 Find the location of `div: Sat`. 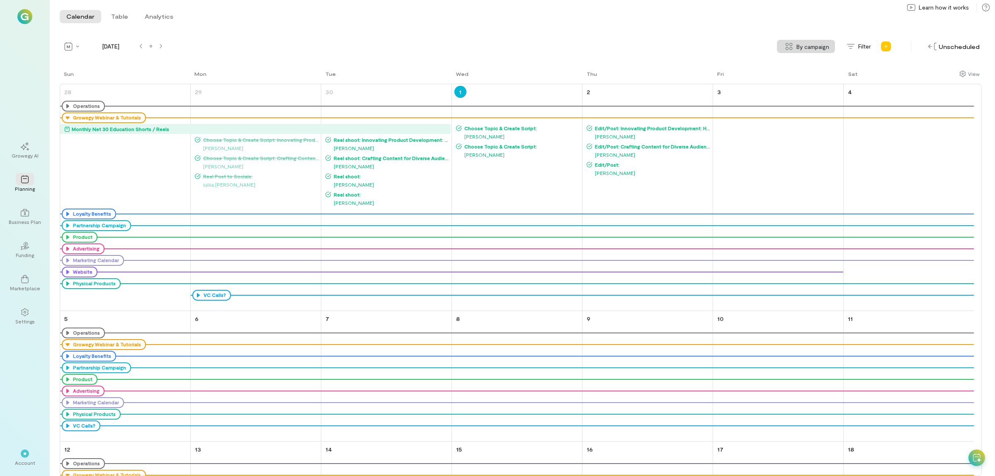

div: Sat is located at coordinates (853, 74).